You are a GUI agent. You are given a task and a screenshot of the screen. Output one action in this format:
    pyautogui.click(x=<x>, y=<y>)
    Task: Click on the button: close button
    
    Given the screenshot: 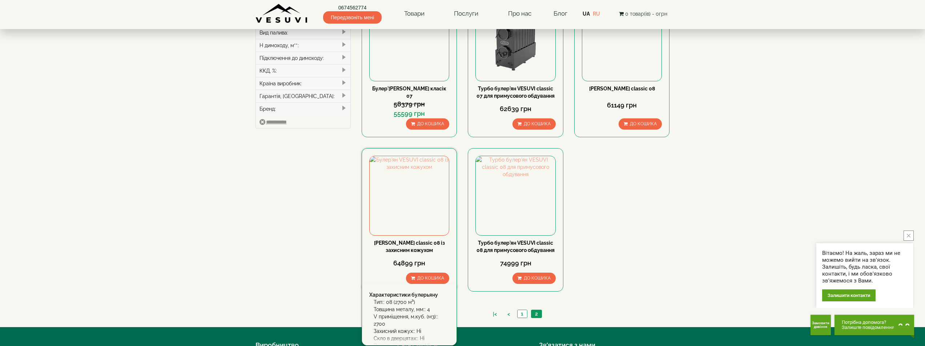 What is the action you would take?
    pyautogui.click(x=908, y=236)
    